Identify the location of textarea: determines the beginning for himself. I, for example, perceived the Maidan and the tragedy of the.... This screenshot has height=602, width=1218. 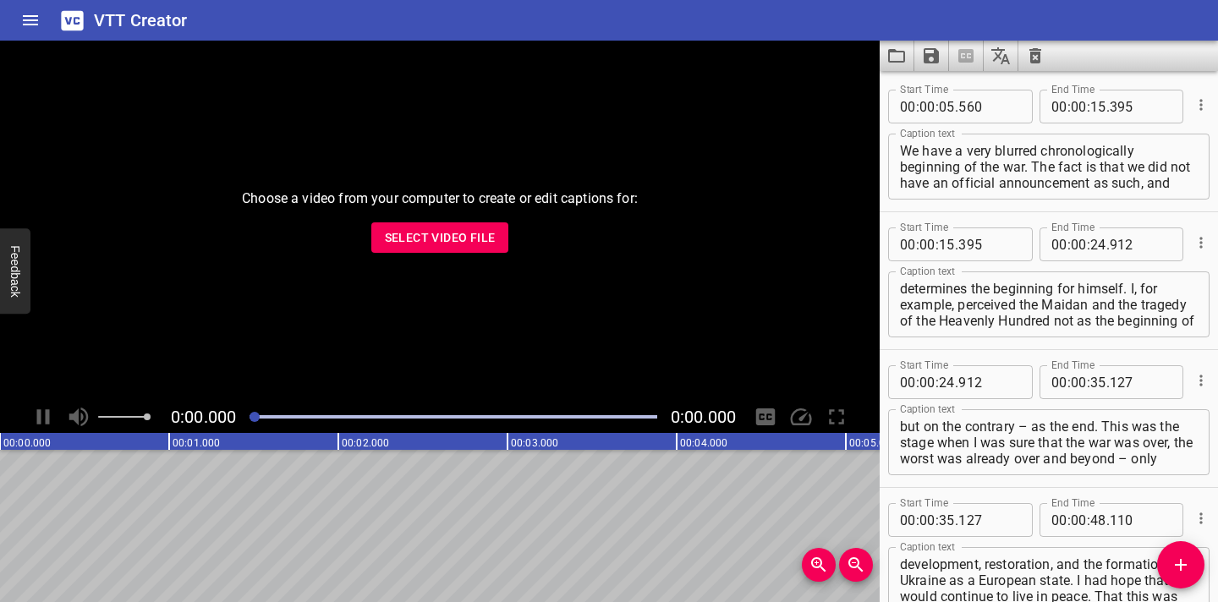
(1048, 304).